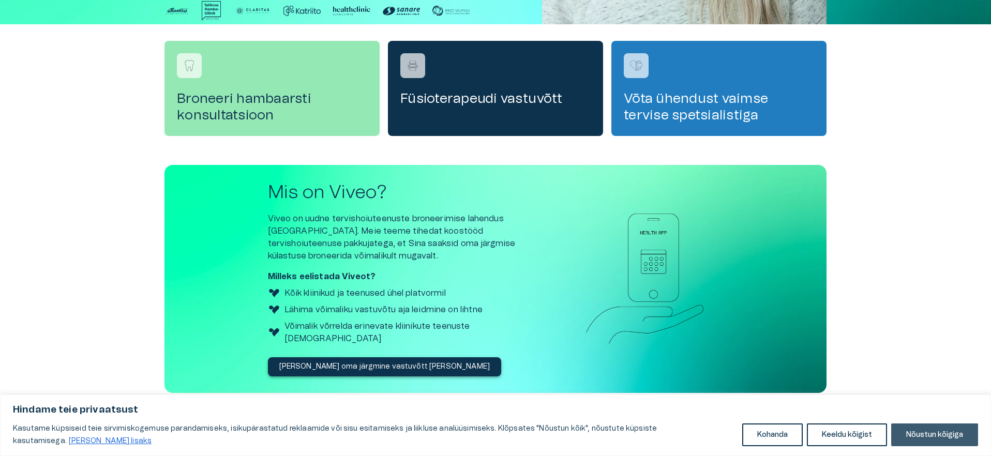  Describe the element at coordinates (110, 441) in the screenshot. I see `a: Loe lisaks` at that location.